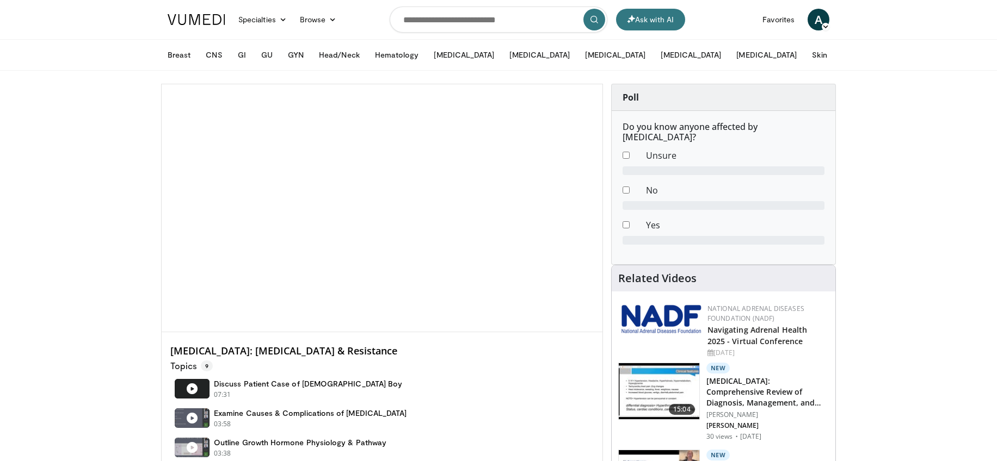 The height and width of the screenshot is (461, 997). What do you see at coordinates (300, 443) in the screenshot?
I see `h4: Outline Growth Hormone Physiology & Pathway` at bounding box center [300, 443].